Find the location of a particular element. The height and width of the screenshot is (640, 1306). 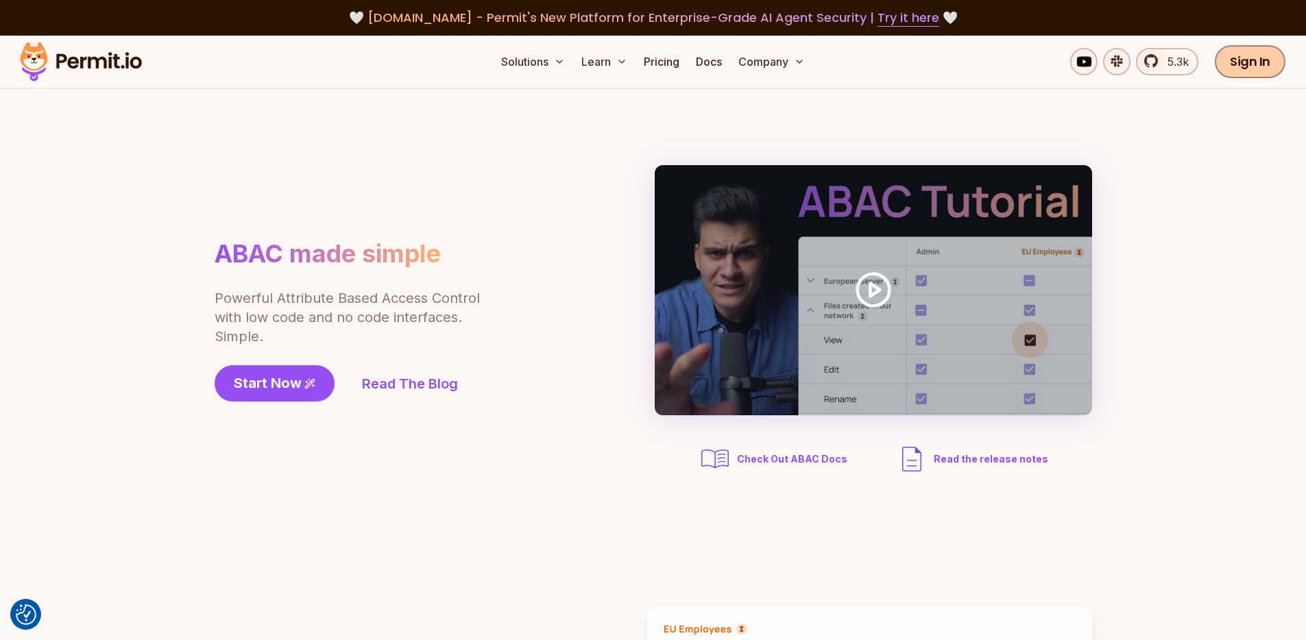

img: Revisit consent button is located at coordinates (26, 615).